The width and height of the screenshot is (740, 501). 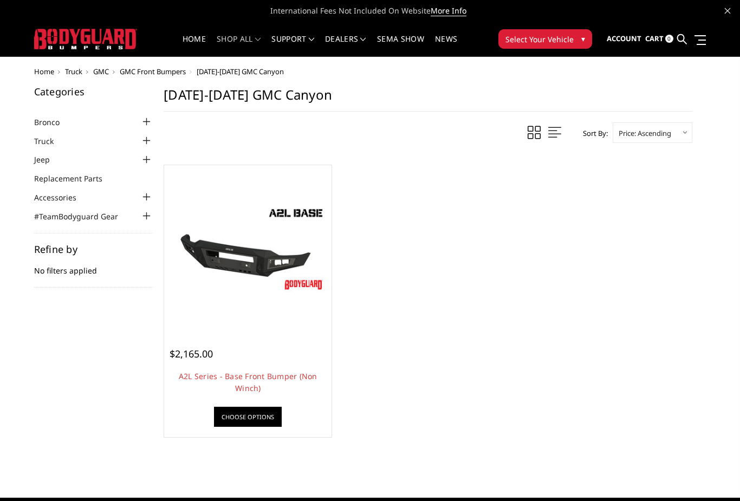 What do you see at coordinates (86, 38) in the screenshot?
I see `img: BODYGUARD BUMPERS` at bounding box center [86, 38].